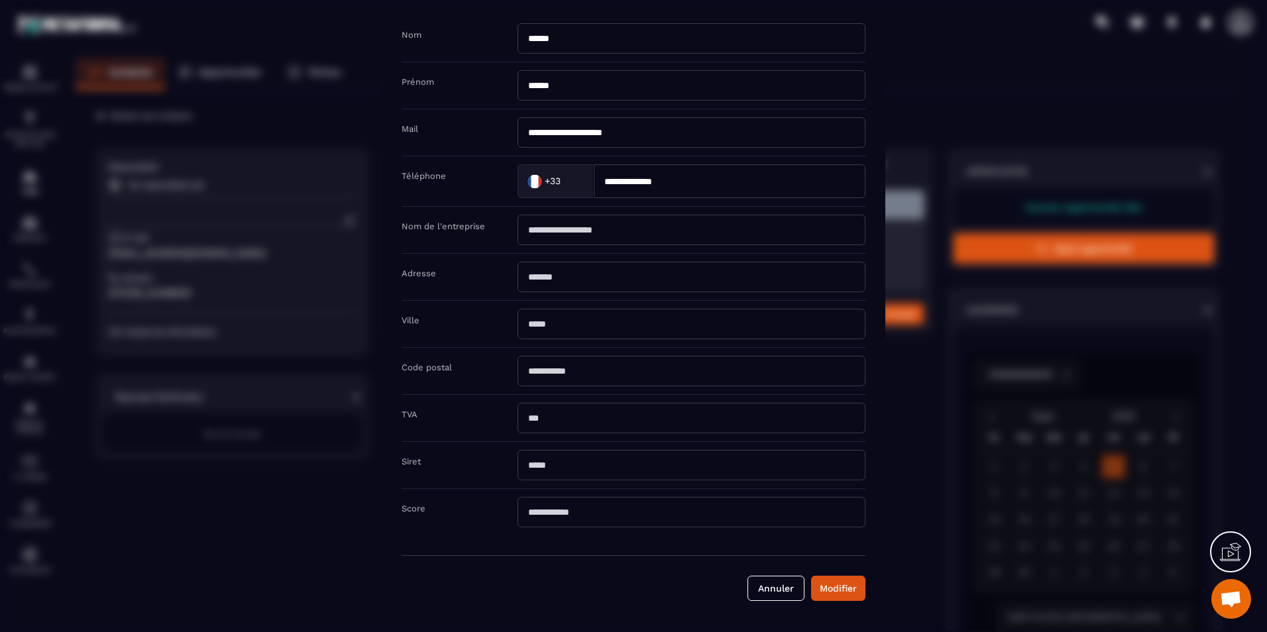 This screenshot has width=1267, height=632. Describe the element at coordinates (410, 320) in the screenshot. I see `label: Ville` at that location.